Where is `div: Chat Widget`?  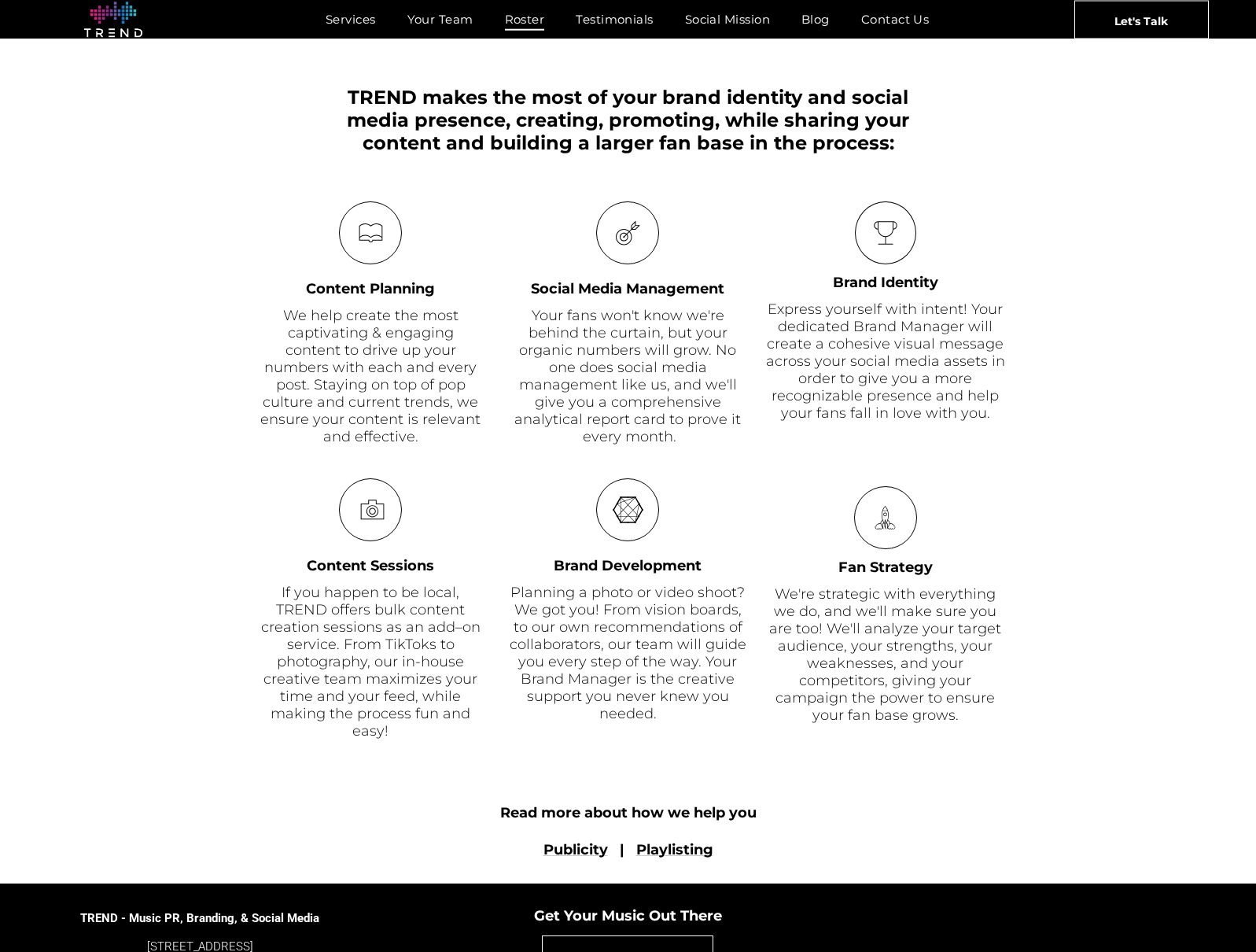
div: Chat Widget is located at coordinates (1115, 861).